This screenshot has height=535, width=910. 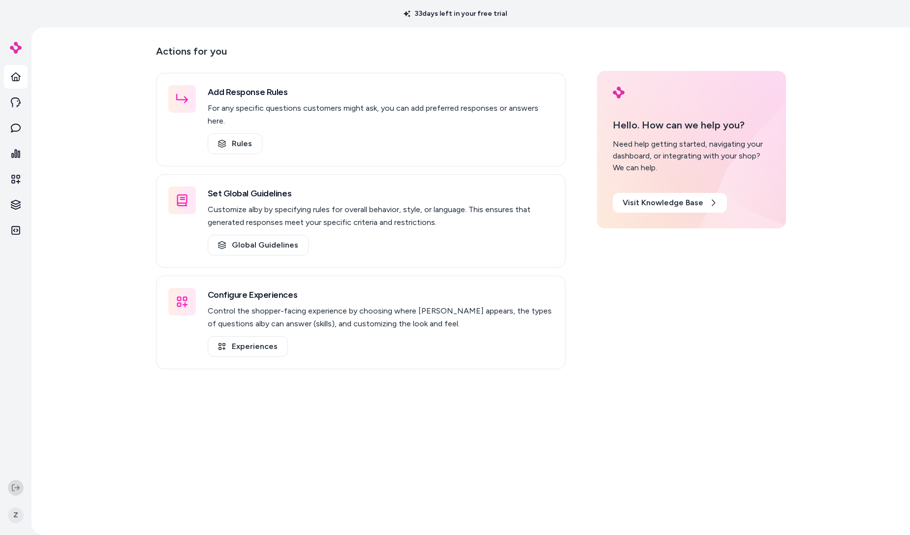 I want to click on p: Hello. How can we help you?, so click(x=691, y=125).